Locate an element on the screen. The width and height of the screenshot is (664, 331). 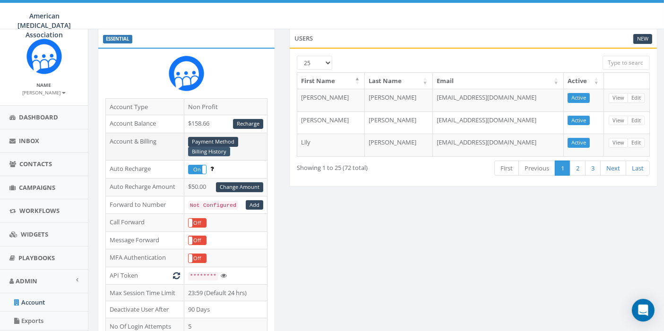
div: Users is located at coordinates (473, 38).